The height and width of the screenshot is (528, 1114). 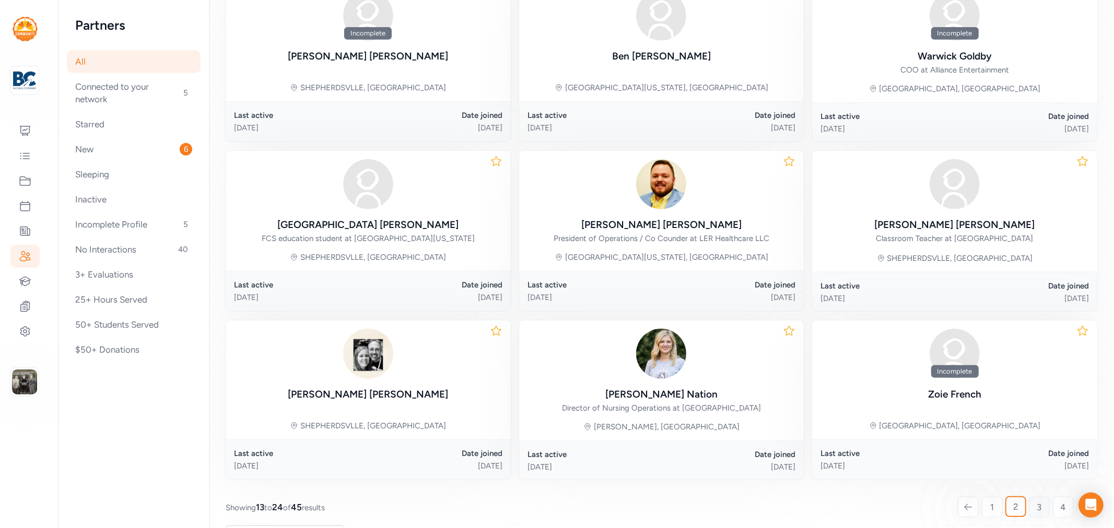 I want to click on a: 3, so click(x=1039, y=508).